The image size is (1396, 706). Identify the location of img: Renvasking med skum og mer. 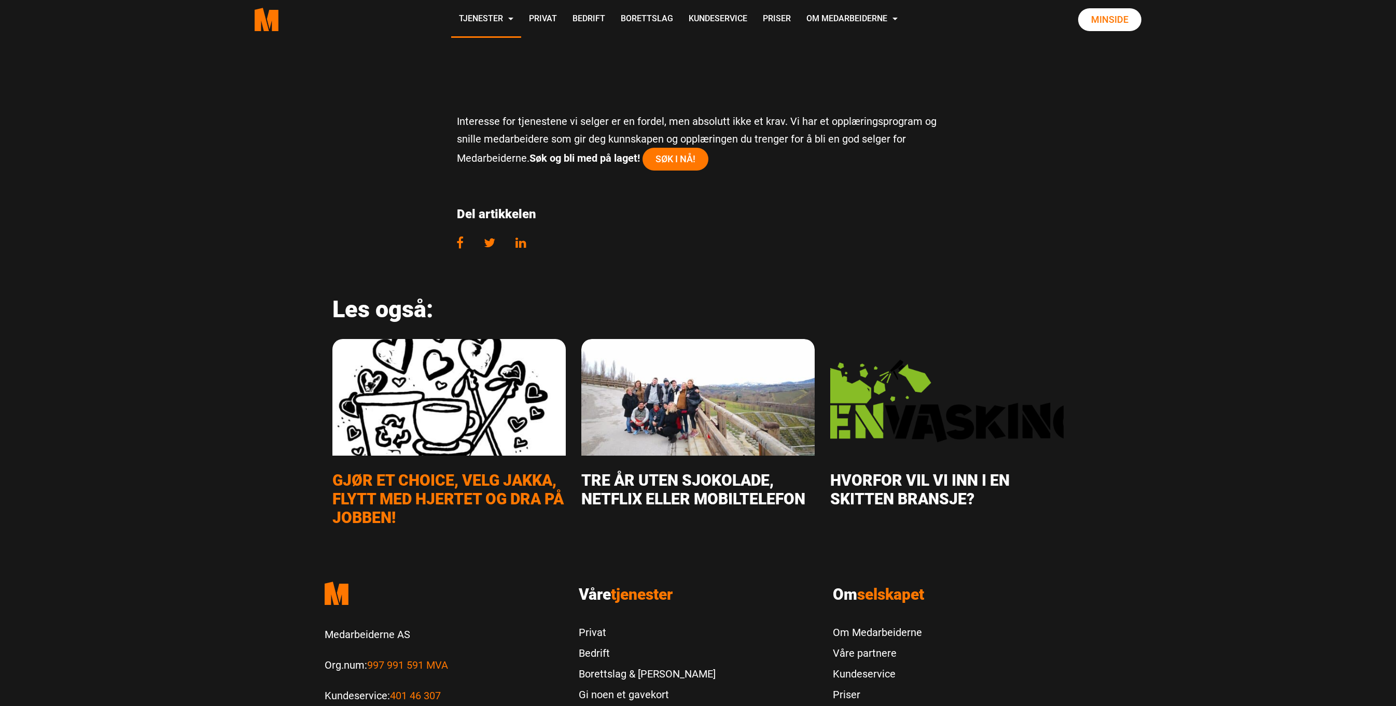
(947, 397).